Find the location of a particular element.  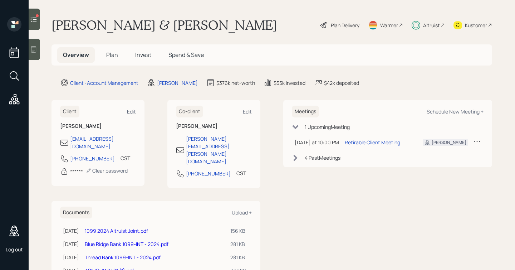

div: Warmer is located at coordinates (389, 25).